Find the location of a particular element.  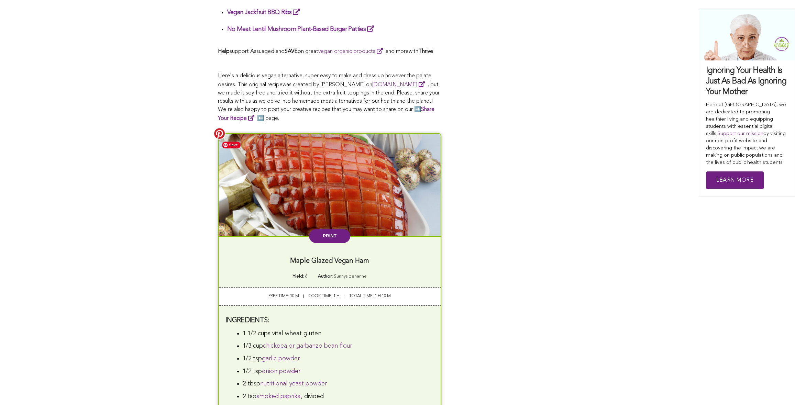

a: onion powder is located at coordinates (281, 371).